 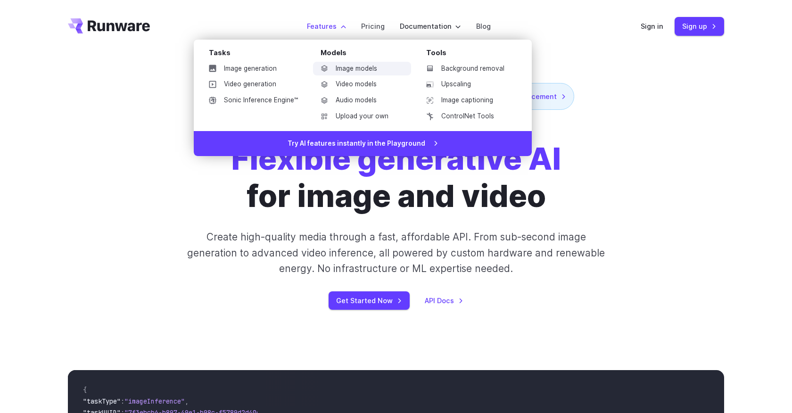 I want to click on a: Sonic Inference Engine™, so click(x=253, y=100).